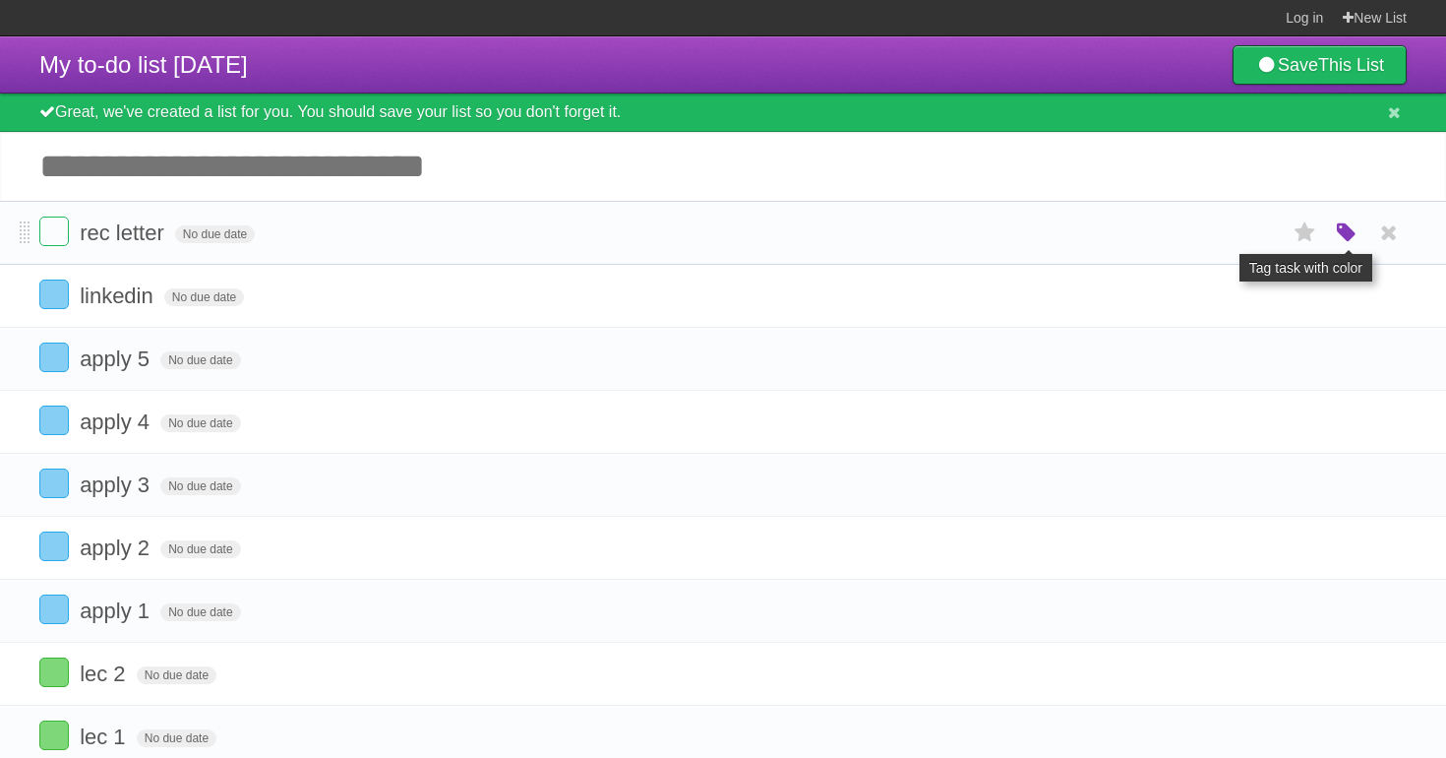 Image resolution: width=1446 pixels, height=758 pixels. Describe the element at coordinates (117, 547) in the screenshot. I see `span: apply 2` at that location.